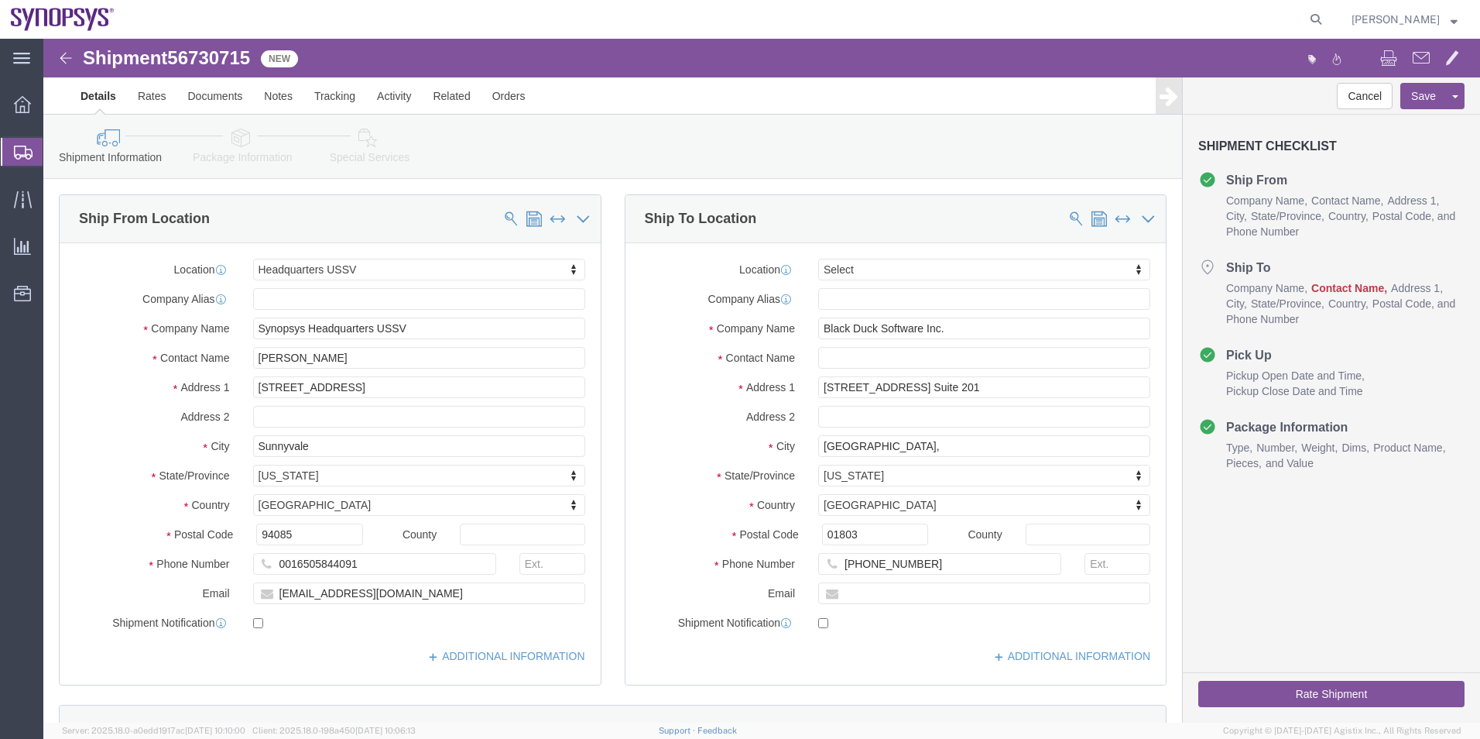  Describe the element at coordinates (717, 730) in the screenshot. I see `a: Feedback` at that location.